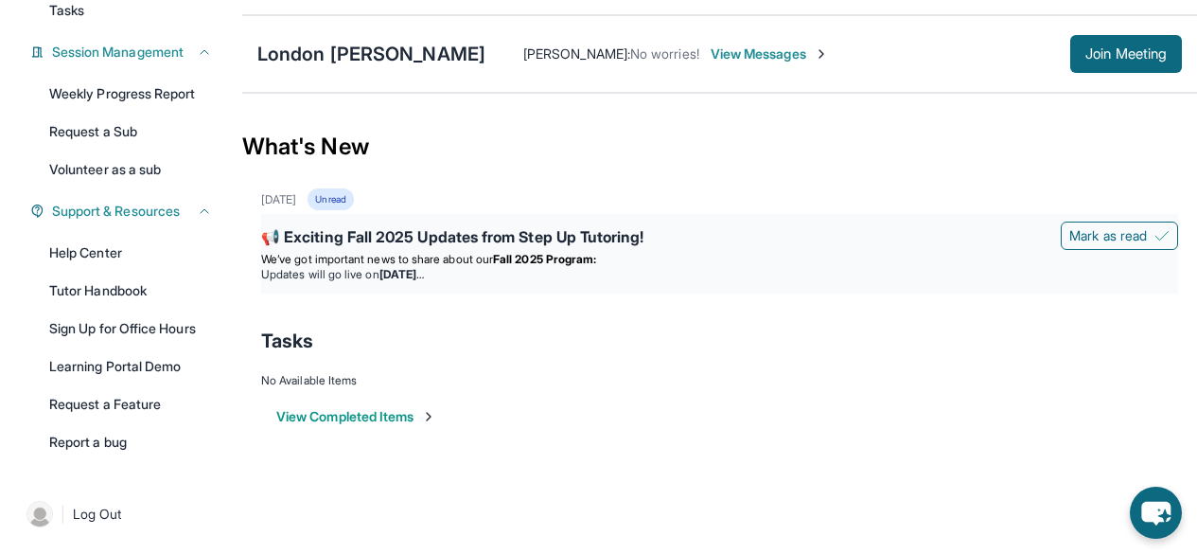 This screenshot has width=1197, height=554. What do you see at coordinates (131, 328) in the screenshot?
I see `a: Sign Up for Office Hours` at bounding box center [131, 328].